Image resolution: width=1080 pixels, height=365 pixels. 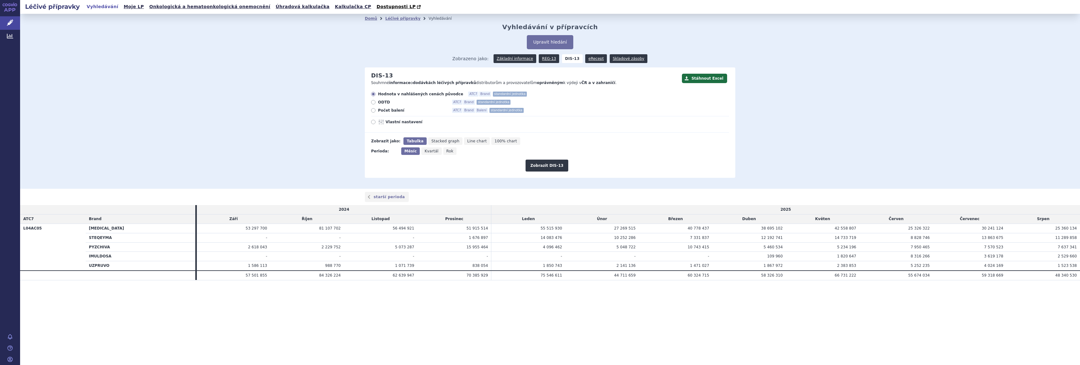 I want to click on span: 5 048 722, so click(x=626, y=247).